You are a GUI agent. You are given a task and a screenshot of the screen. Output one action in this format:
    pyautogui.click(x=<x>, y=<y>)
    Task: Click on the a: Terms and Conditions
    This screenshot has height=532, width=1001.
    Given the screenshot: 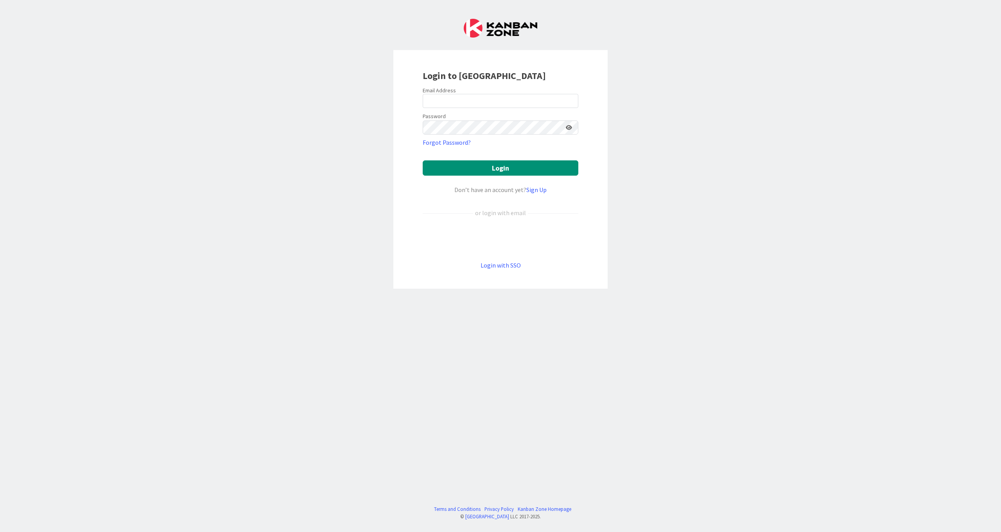 What is the action you would take?
    pyautogui.click(x=457, y=509)
    